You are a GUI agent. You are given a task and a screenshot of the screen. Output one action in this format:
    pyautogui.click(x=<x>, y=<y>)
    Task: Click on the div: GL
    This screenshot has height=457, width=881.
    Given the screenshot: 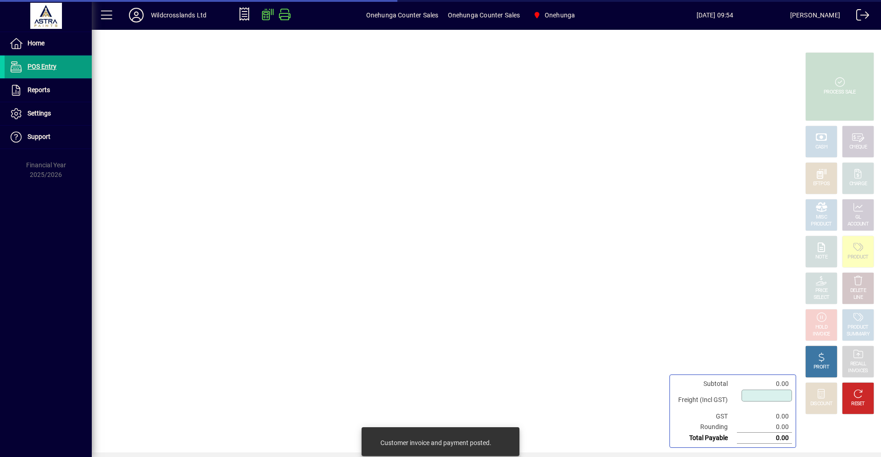 What is the action you would take?
    pyautogui.click(x=858, y=217)
    